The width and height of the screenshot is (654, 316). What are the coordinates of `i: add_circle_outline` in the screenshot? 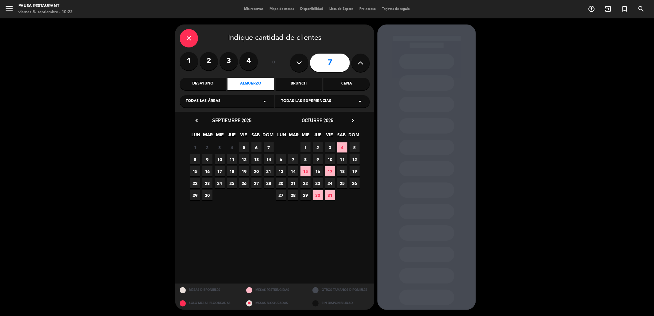 It's located at (591, 9).